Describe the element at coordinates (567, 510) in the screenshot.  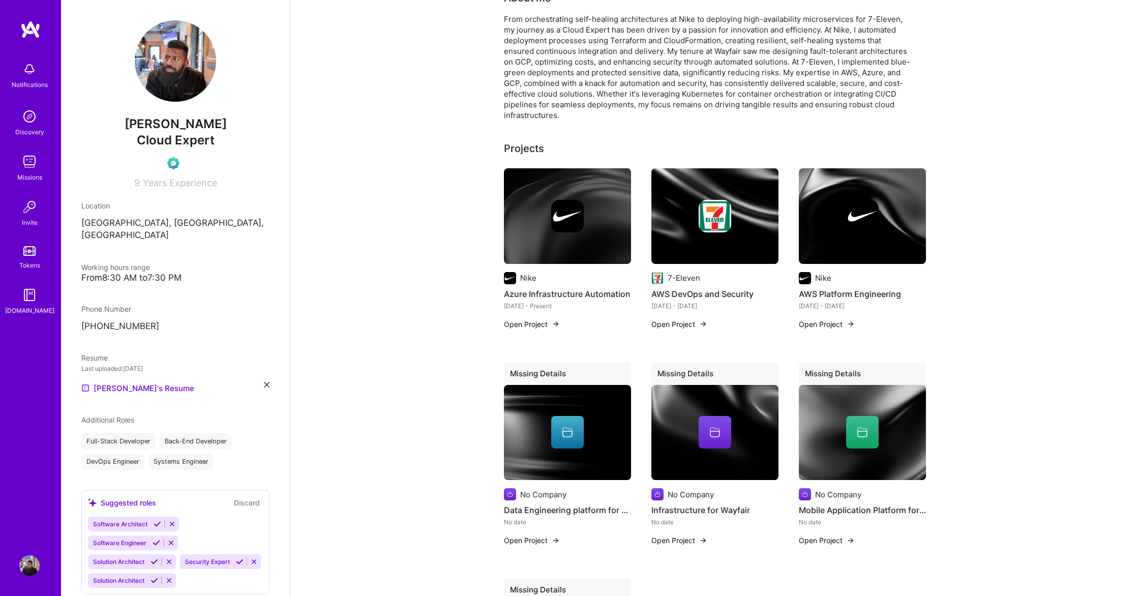
I see `h4: Data Engineering platform for Nike` at that location.